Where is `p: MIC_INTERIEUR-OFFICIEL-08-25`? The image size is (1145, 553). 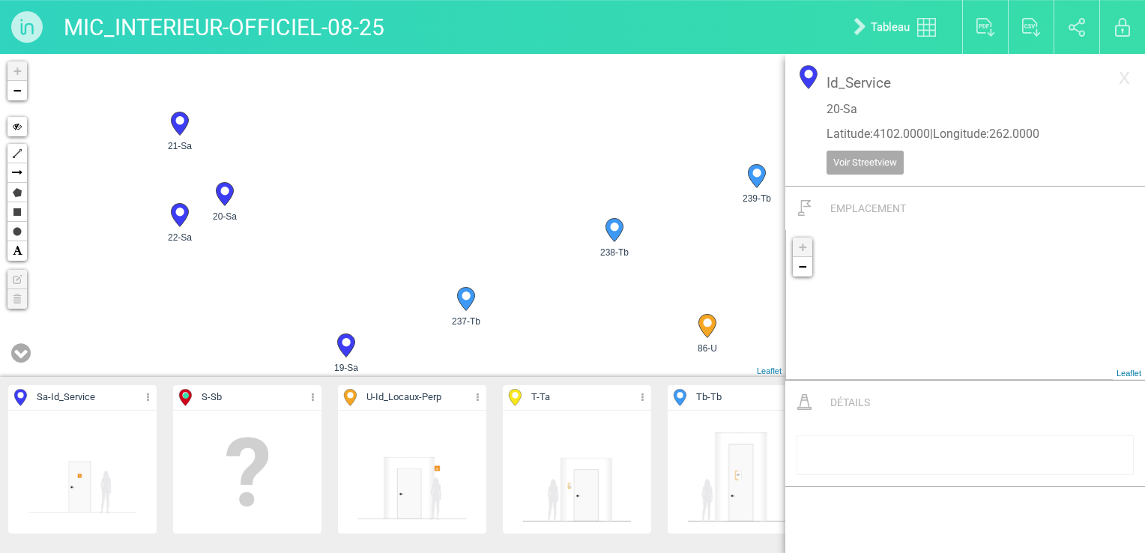
p: MIC_INTERIEUR-OFFICIEL-08-25 is located at coordinates (224, 27).